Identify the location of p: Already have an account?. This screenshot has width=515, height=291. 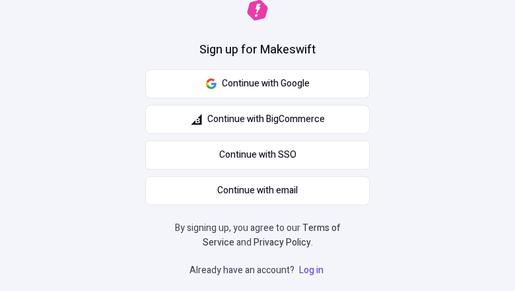
(258, 271).